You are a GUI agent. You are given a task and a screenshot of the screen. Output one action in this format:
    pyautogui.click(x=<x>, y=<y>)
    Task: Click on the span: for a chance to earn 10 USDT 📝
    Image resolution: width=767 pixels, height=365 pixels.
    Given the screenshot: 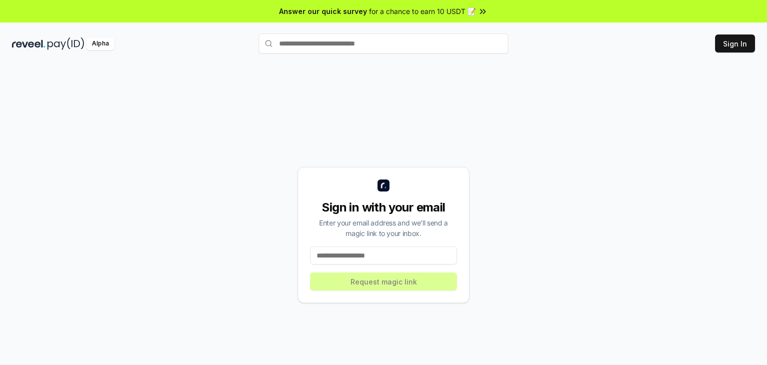 What is the action you would take?
    pyautogui.click(x=423, y=11)
    